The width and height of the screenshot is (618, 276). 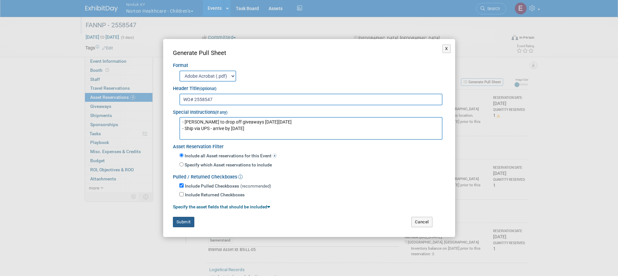 What do you see at coordinates (256, 186) in the screenshot?
I see `span: (recommended)` at bounding box center [256, 186].